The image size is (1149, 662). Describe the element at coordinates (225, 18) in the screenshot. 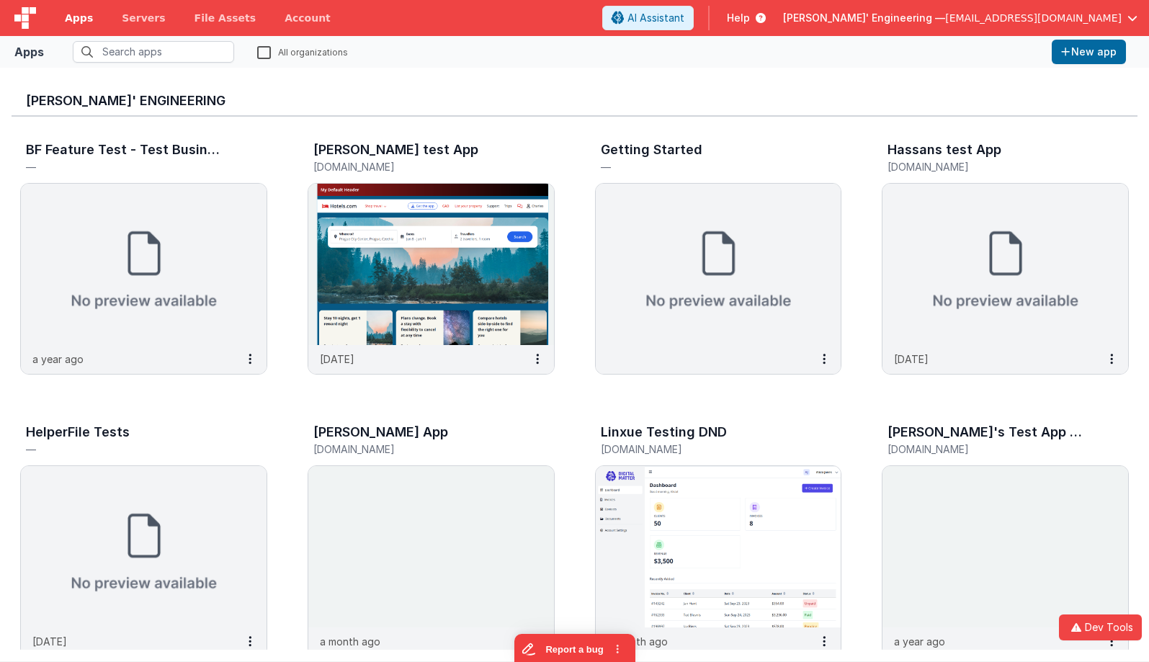

I see `span: File Assets` at that location.